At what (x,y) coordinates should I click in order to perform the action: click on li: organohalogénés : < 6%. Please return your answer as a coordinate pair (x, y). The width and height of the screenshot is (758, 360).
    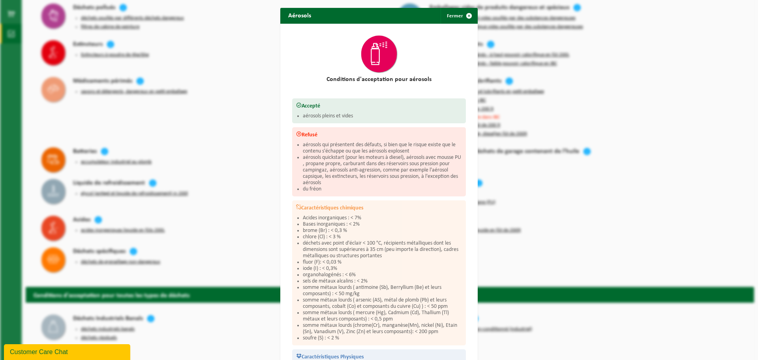
    Looking at the image, I should click on (382, 275).